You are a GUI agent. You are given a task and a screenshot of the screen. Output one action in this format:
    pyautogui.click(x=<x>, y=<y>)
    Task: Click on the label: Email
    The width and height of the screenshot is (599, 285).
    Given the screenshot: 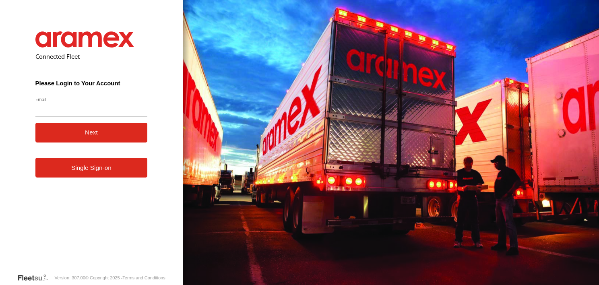 What is the action you would take?
    pyautogui.click(x=91, y=99)
    